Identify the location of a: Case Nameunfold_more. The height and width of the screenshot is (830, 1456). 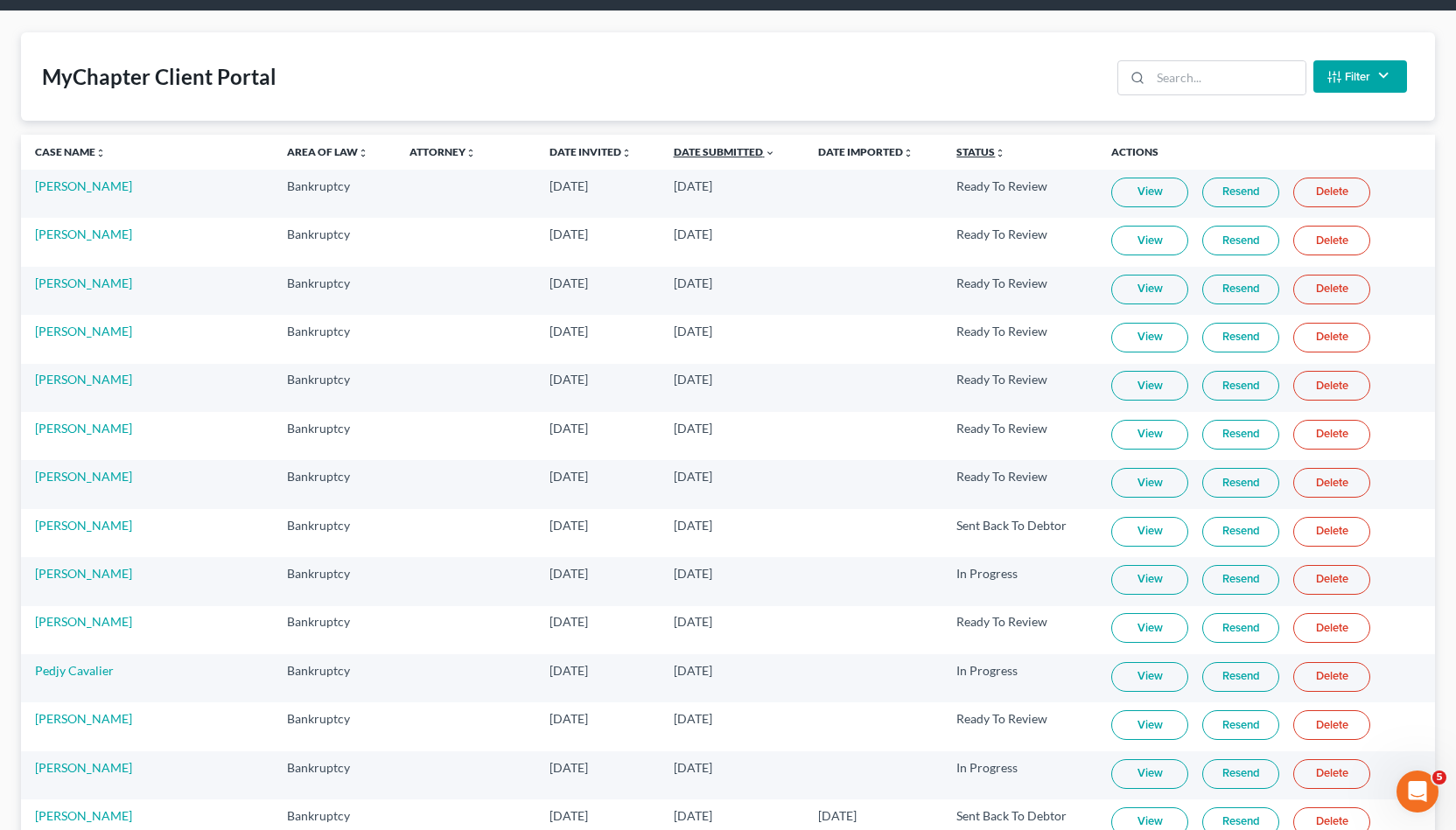
(70, 152).